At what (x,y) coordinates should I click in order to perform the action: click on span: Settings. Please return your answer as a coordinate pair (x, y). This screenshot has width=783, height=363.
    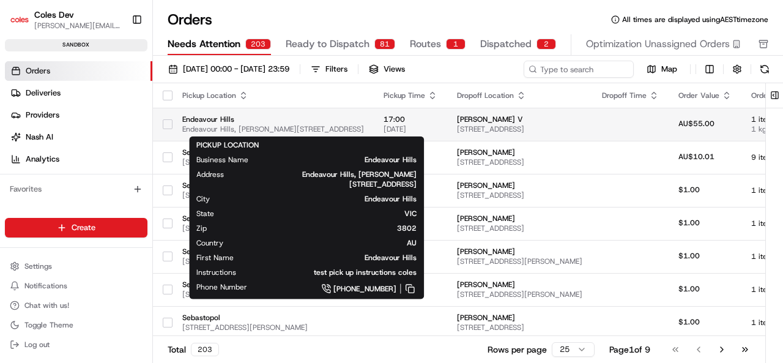
    Looking at the image, I should click on (38, 266).